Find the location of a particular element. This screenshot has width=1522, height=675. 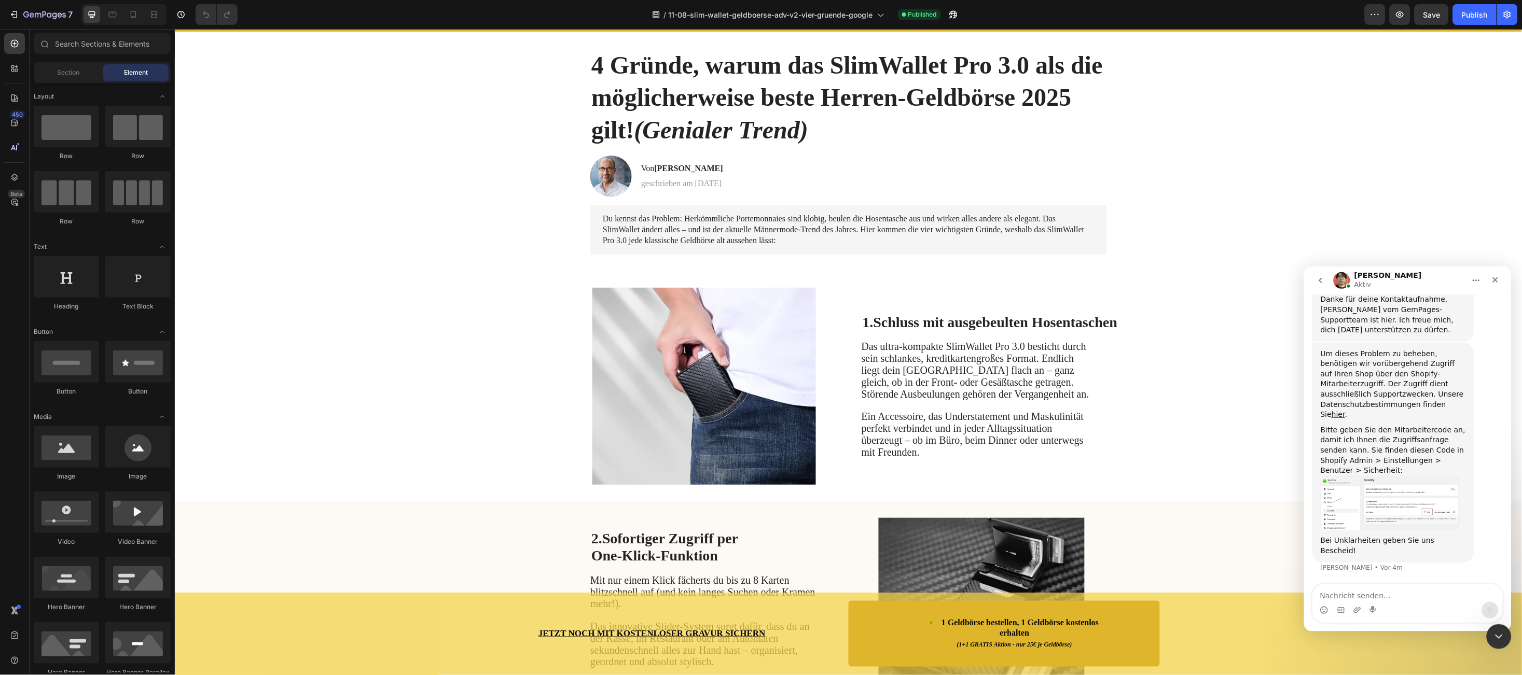

span: Das ultra-kompakte SlimWallet Pro 3.0 besticht durch sein schlankes, kreditkartengroßes Format. E... is located at coordinates (800, 341).